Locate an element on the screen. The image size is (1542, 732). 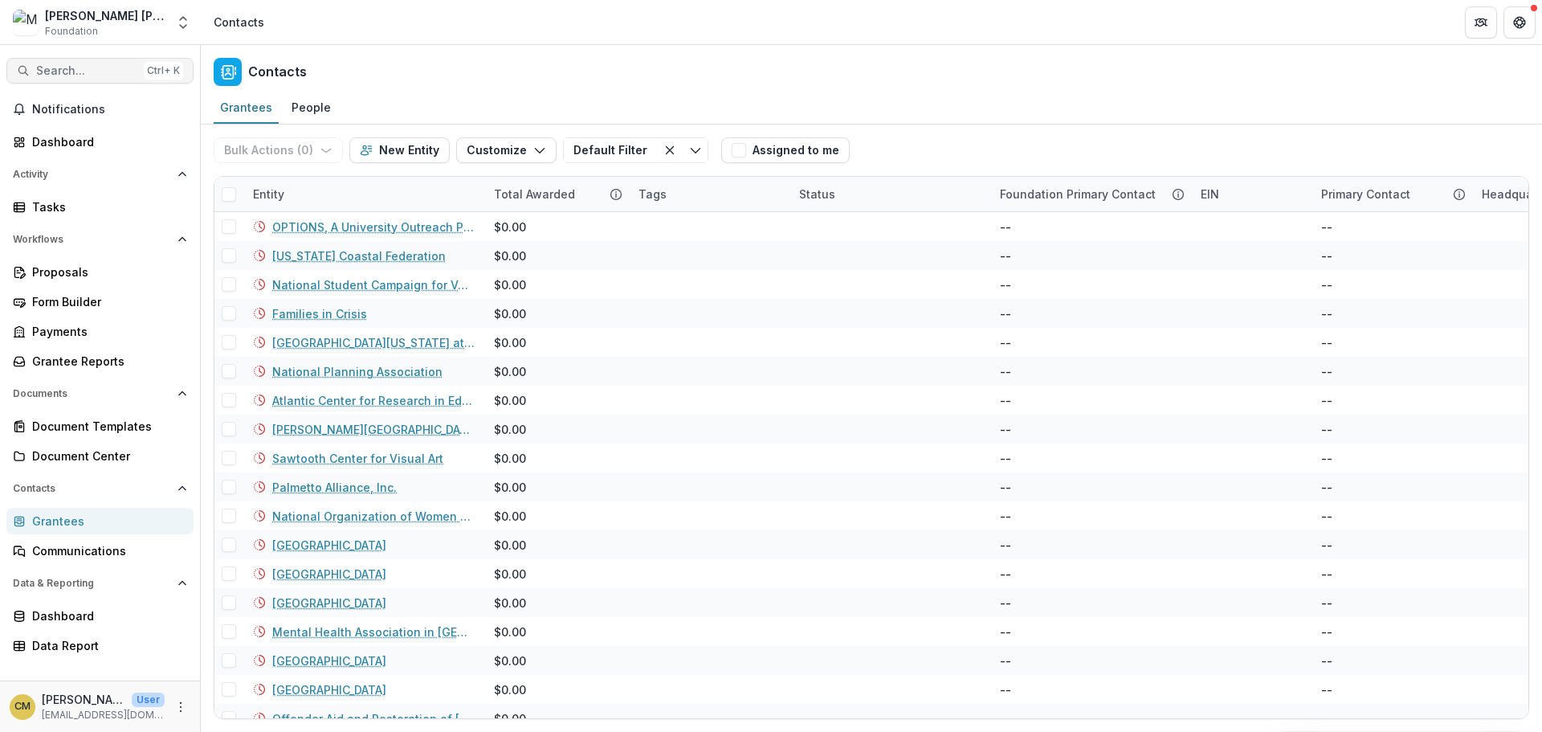
span: Documents is located at coordinates (92, 394).